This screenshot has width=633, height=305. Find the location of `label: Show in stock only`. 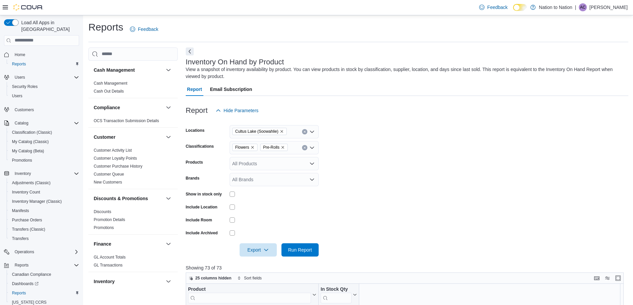

label: Show in stock only is located at coordinates (204, 194).